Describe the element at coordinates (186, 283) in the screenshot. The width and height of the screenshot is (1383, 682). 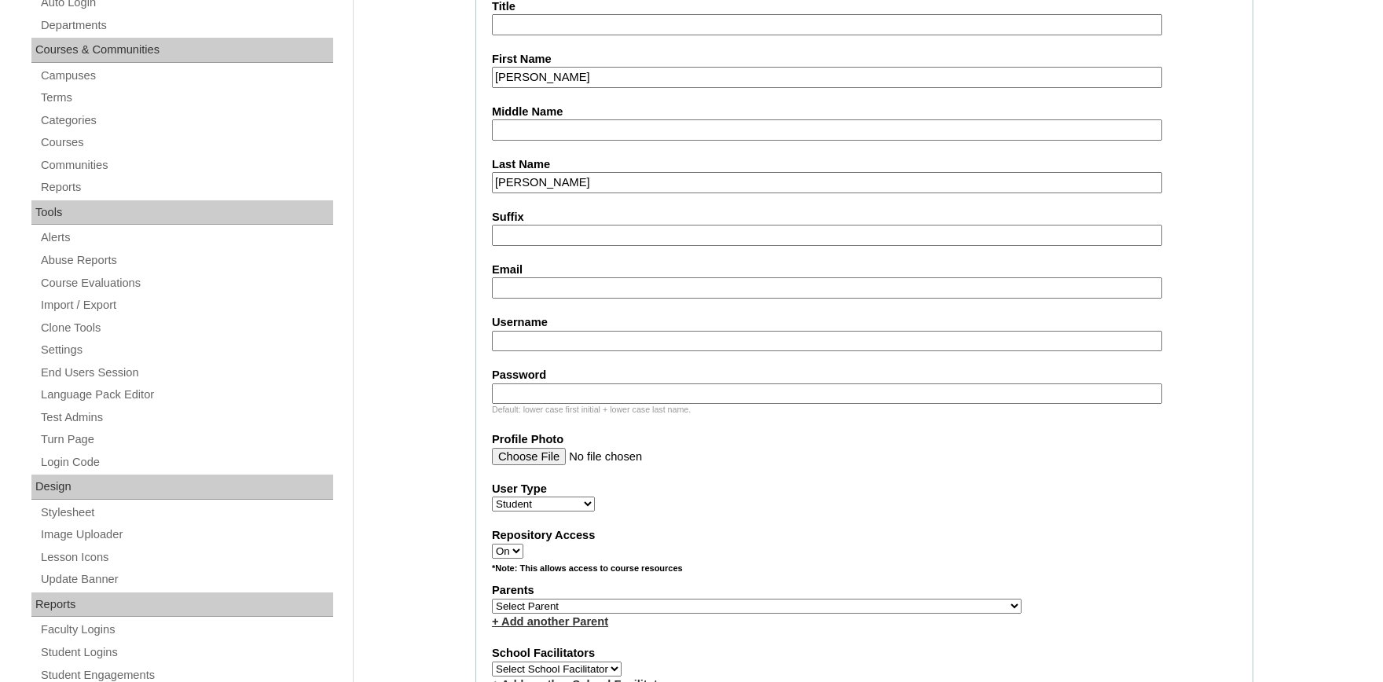
I see `a: Course Evaluations` at that location.